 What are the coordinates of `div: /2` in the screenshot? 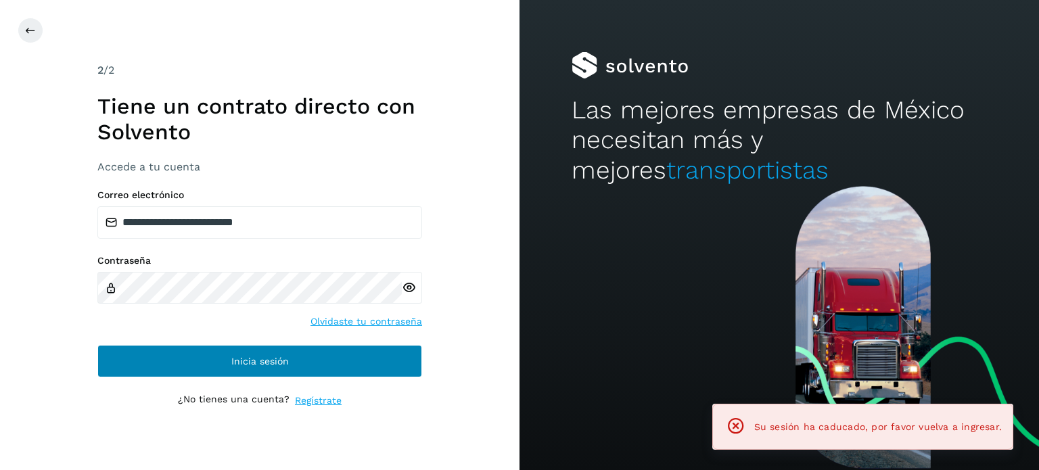 It's located at (260, 70).